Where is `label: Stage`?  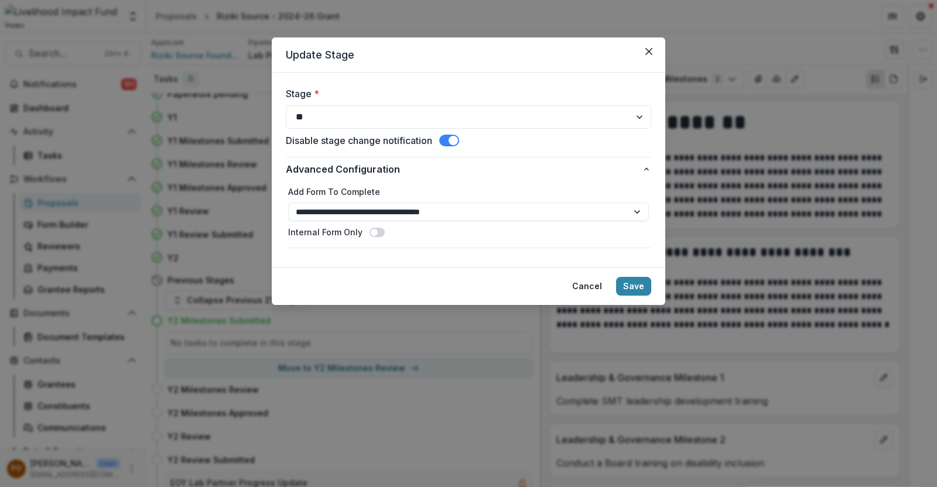 label: Stage is located at coordinates (465, 94).